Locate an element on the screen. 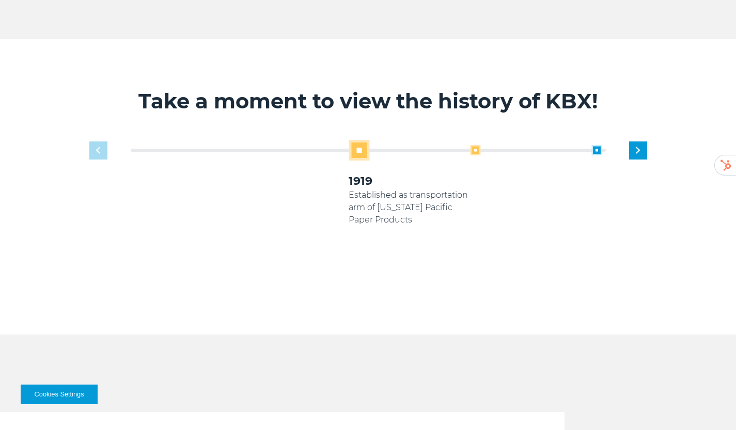 This screenshot has height=430, width=736. div: Next slide is located at coordinates (638, 150).